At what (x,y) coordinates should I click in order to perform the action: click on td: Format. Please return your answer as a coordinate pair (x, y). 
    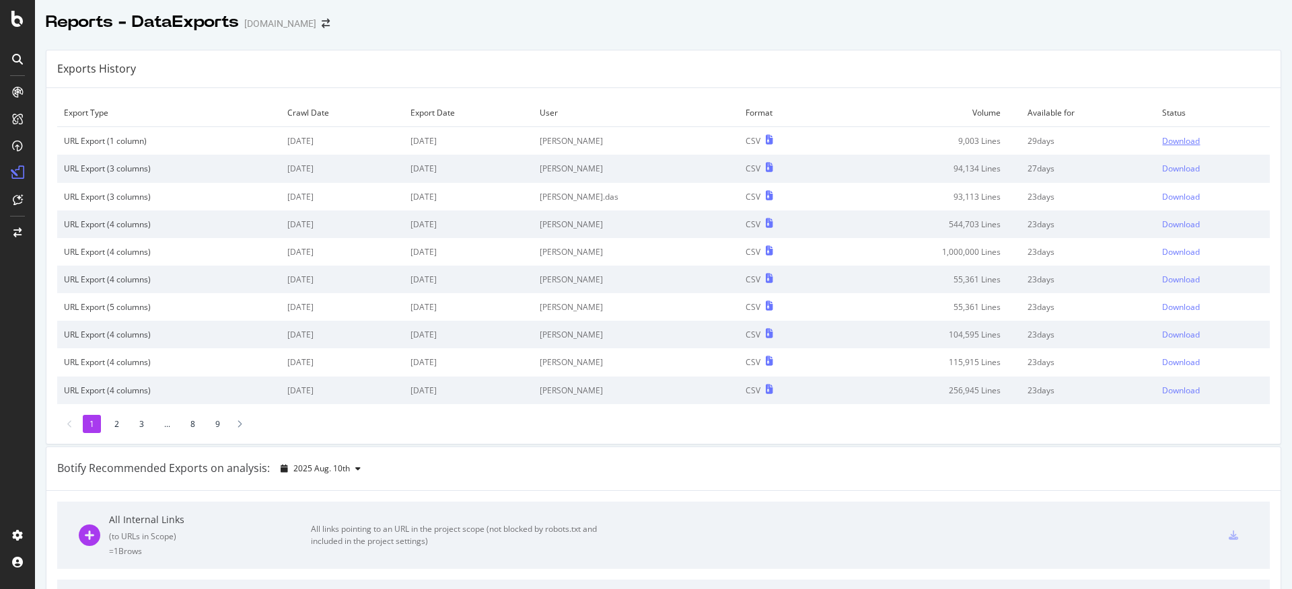
    Looking at the image, I should click on (784, 113).